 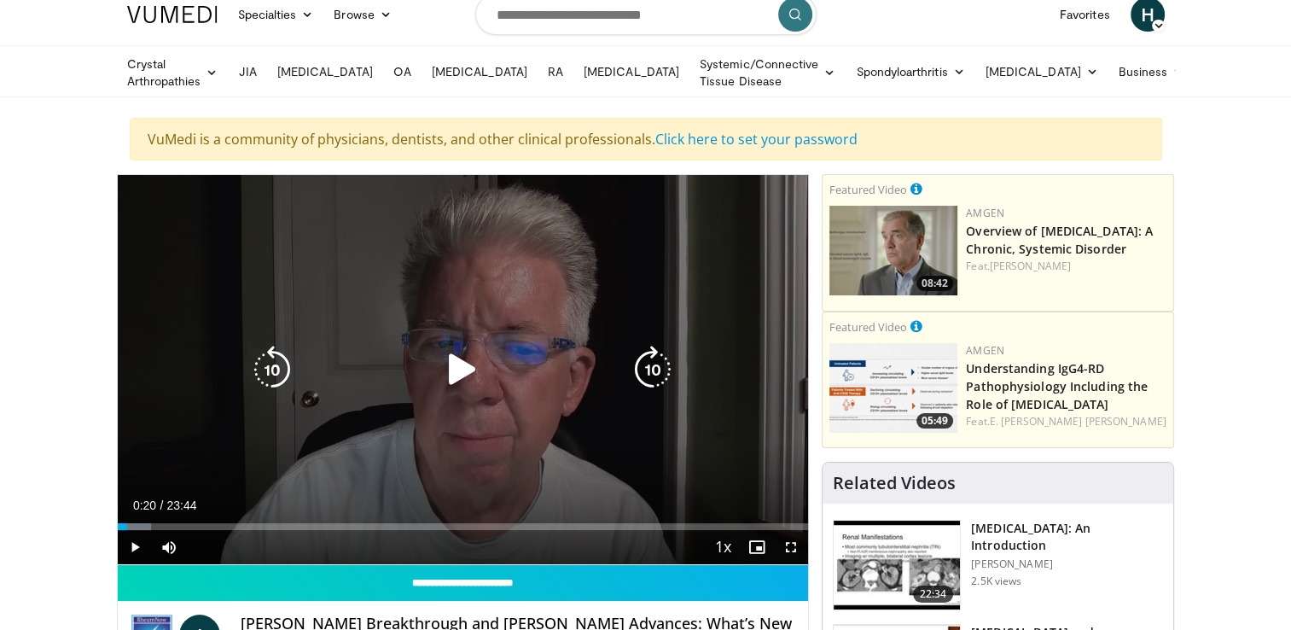 I want to click on div: Progress Bar, so click(x=463, y=527).